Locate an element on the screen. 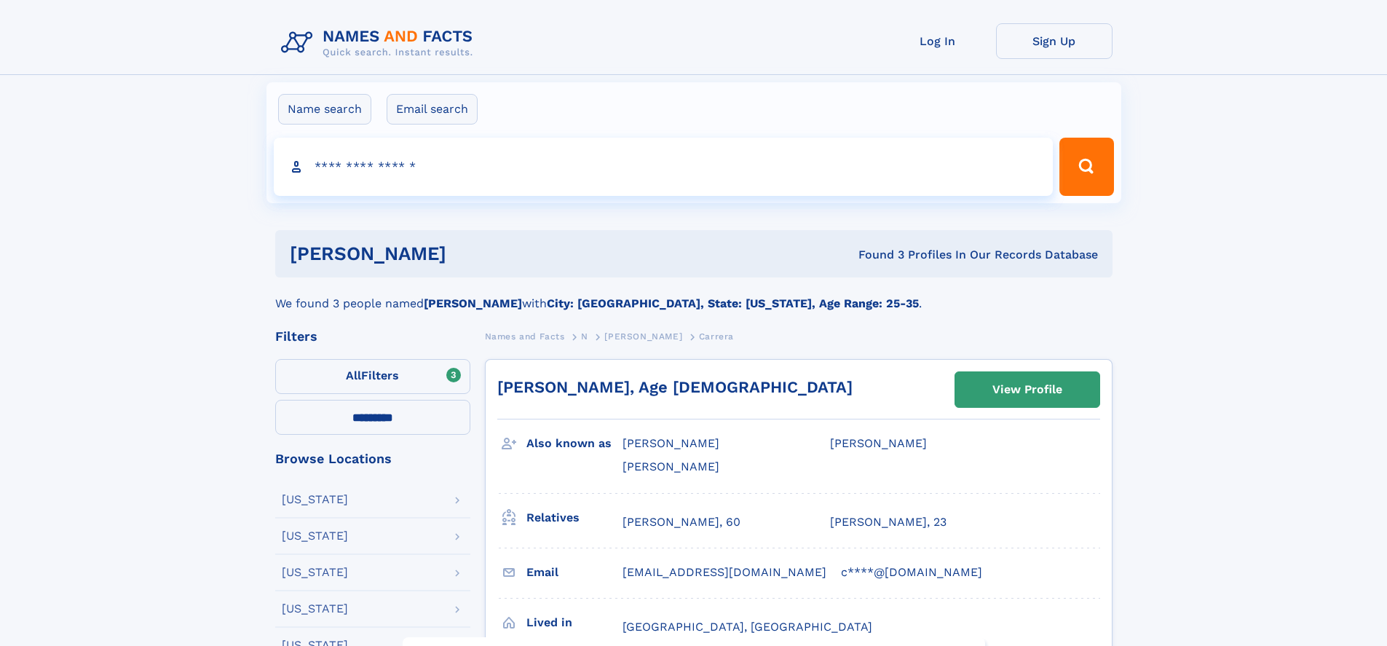 This screenshot has width=1387, height=646. button: Search Button is located at coordinates (1086, 167).